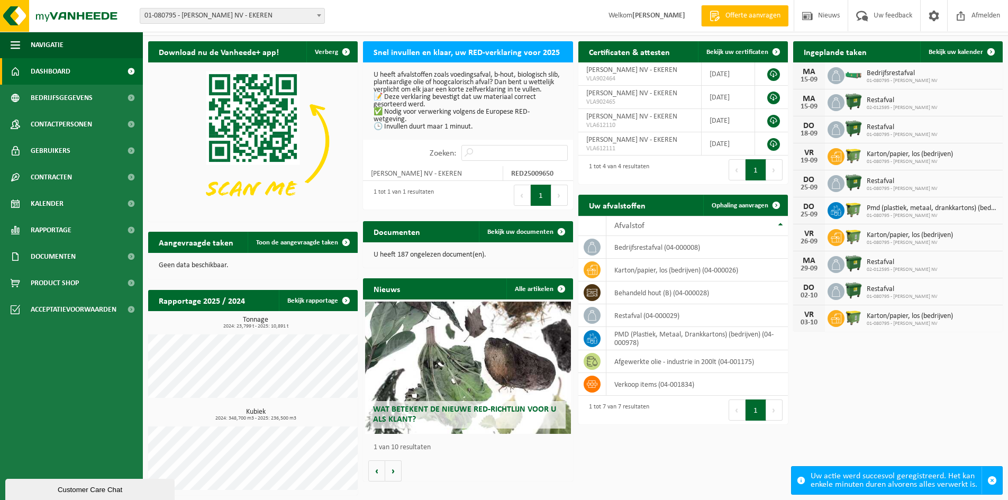  What do you see at coordinates (742, 52) in the screenshot?
I see `a: Bekijk uw certificaten` at bounding box center [742, 52].